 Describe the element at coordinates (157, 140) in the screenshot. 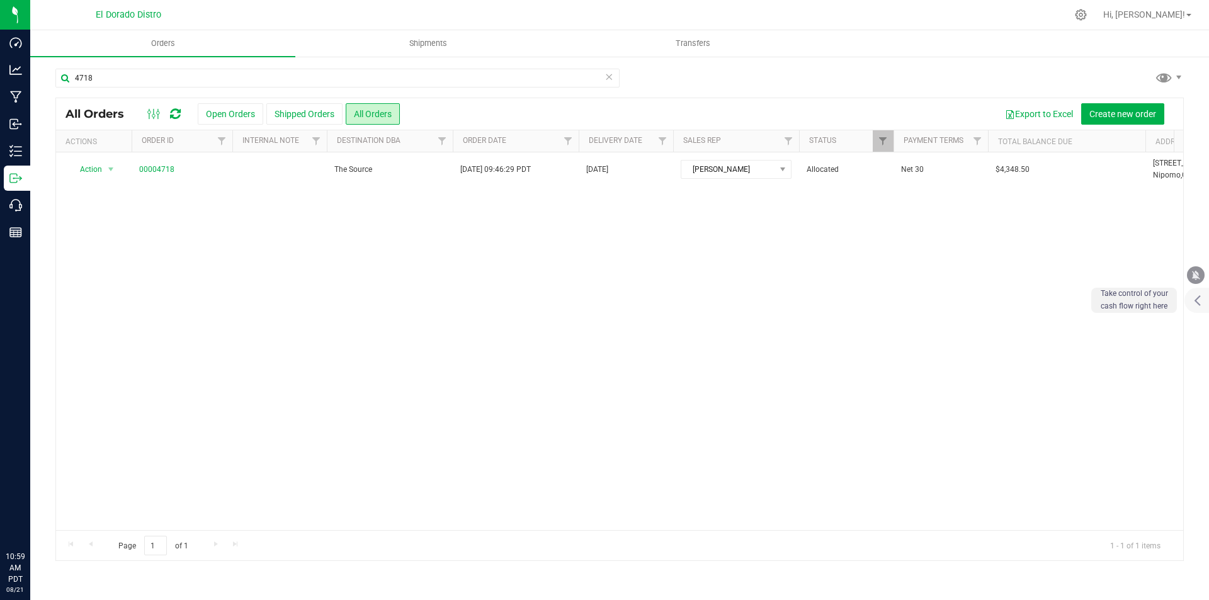

I see `a: Order ID` at that location.